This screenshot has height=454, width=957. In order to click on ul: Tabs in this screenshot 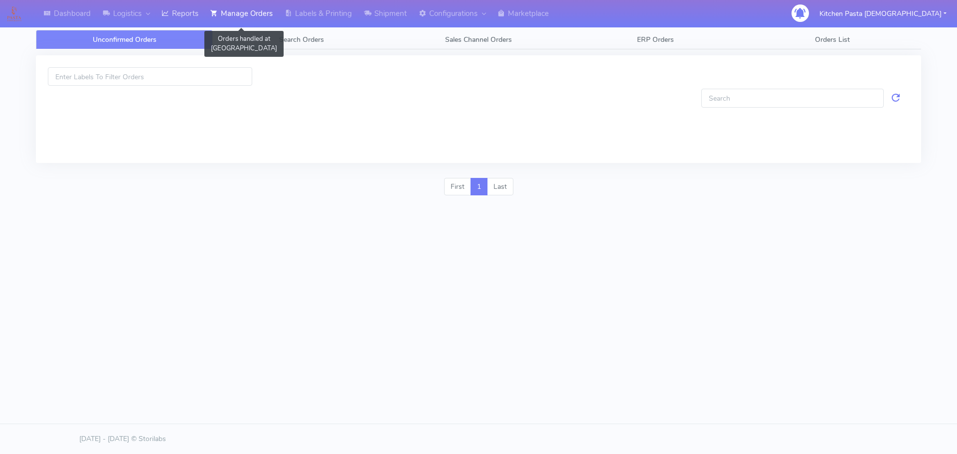, I will do `click(478, 39)`.